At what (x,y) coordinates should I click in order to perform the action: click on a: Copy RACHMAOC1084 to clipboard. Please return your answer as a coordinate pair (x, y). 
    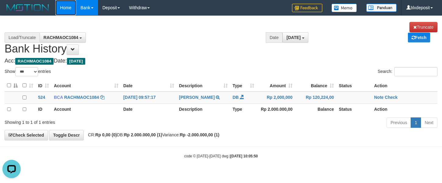
    Looking at the image, I should click on (102, 97).